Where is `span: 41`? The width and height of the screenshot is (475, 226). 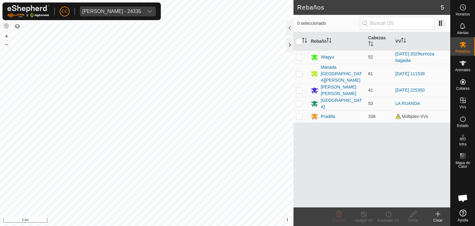 span: 41 is located at coordinates (370, 90).